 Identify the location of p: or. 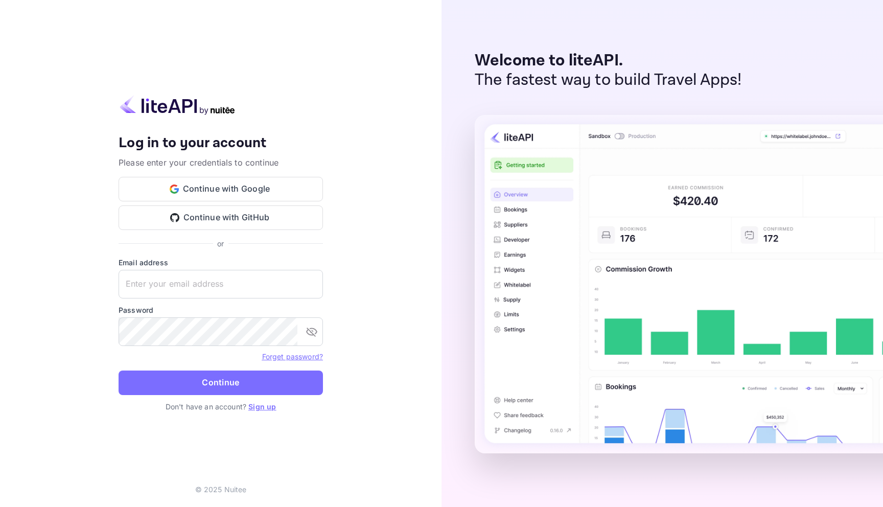
(220, 243).